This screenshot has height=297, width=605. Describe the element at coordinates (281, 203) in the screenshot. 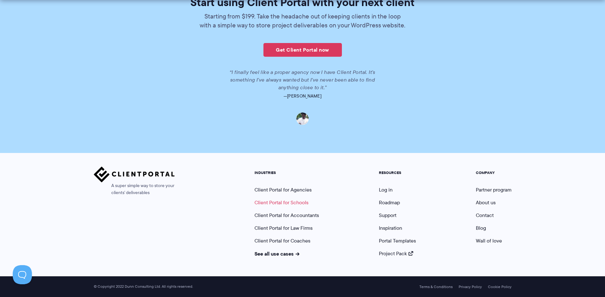

I see `a: Client Portal for Schools` at that location.